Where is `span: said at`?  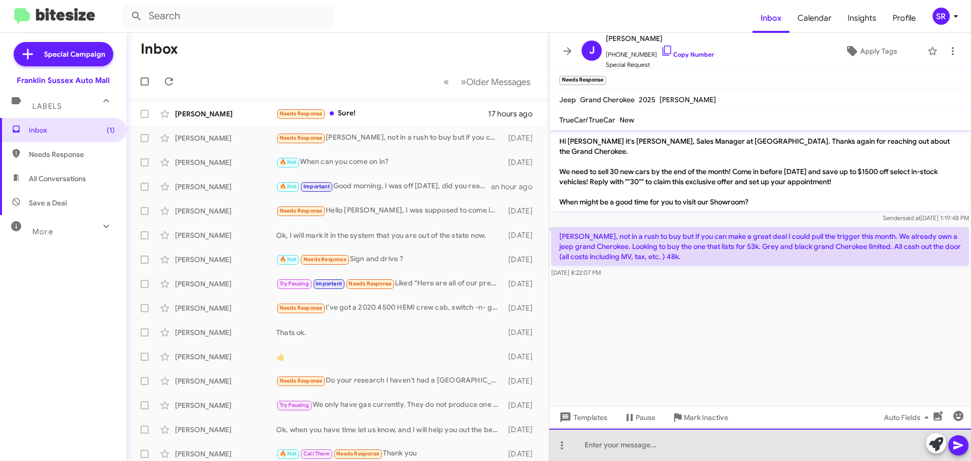
span: said at is located at coordinates (911, 217).